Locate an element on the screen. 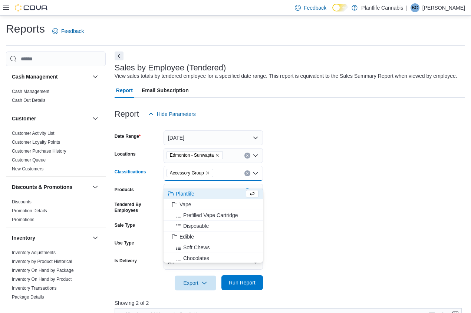 The image size is (471, 313). span: Soft Chews is located at coordinates (197, 248).